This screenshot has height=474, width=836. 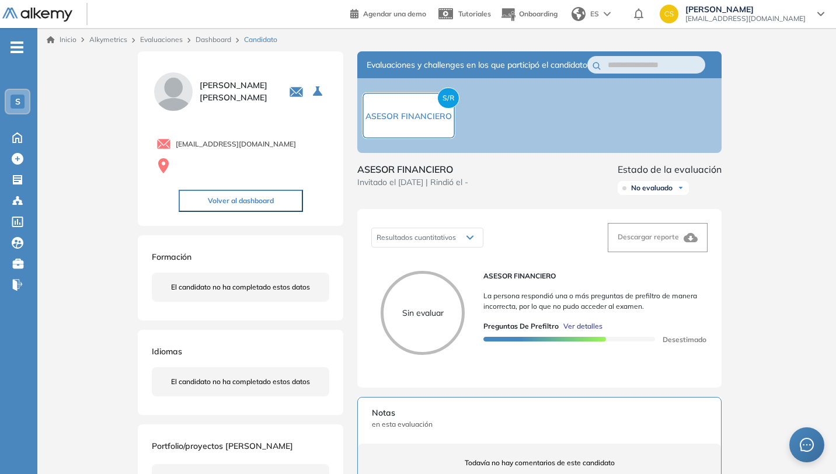 I want to click on span: en esta evaluación, so click(x=539, y=424).